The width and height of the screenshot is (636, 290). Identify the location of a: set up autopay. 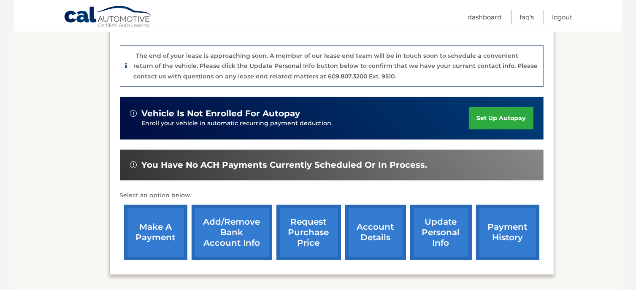
(501, 118).